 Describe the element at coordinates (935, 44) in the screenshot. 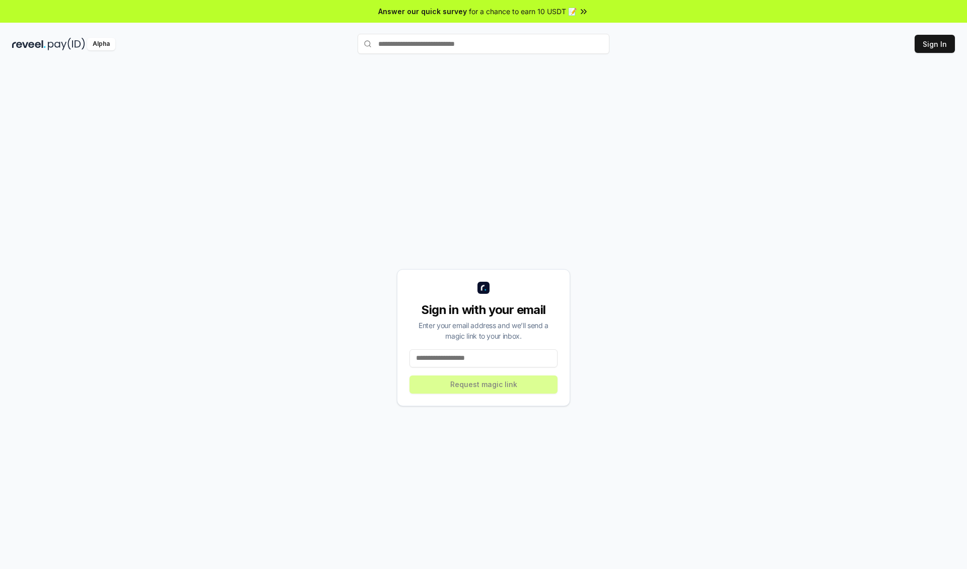

I see `button: Sign In` at that location.